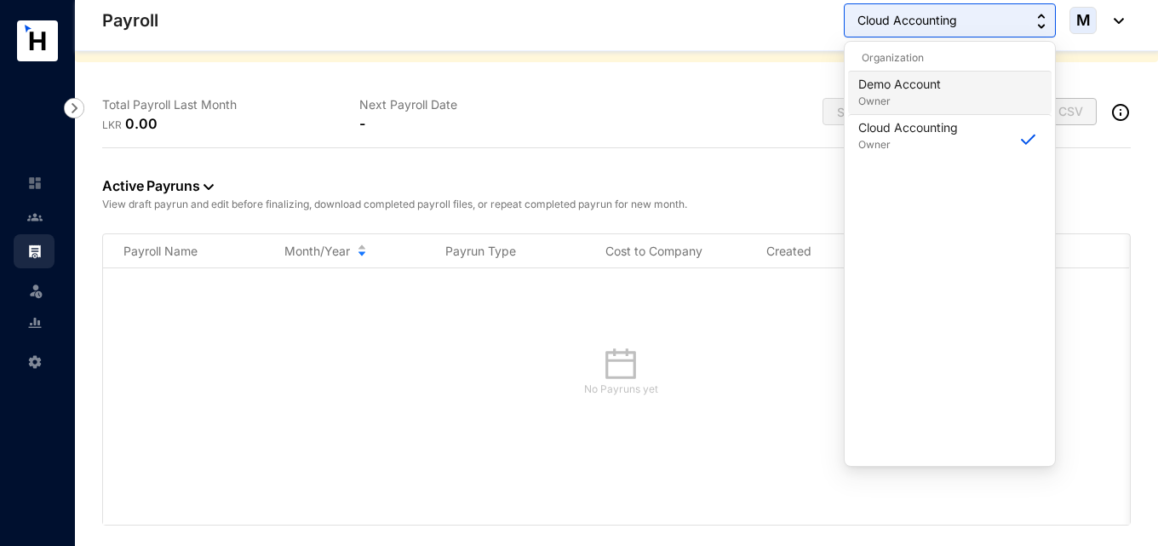 The width and height of the screenshot is (1158, 546). What do you see at coordinates (74, 108) in the screenshot?
I see `img: nav-icon-right.af6afadce00d159da59955279c43614e.svg` at bounding box center [74, 108].